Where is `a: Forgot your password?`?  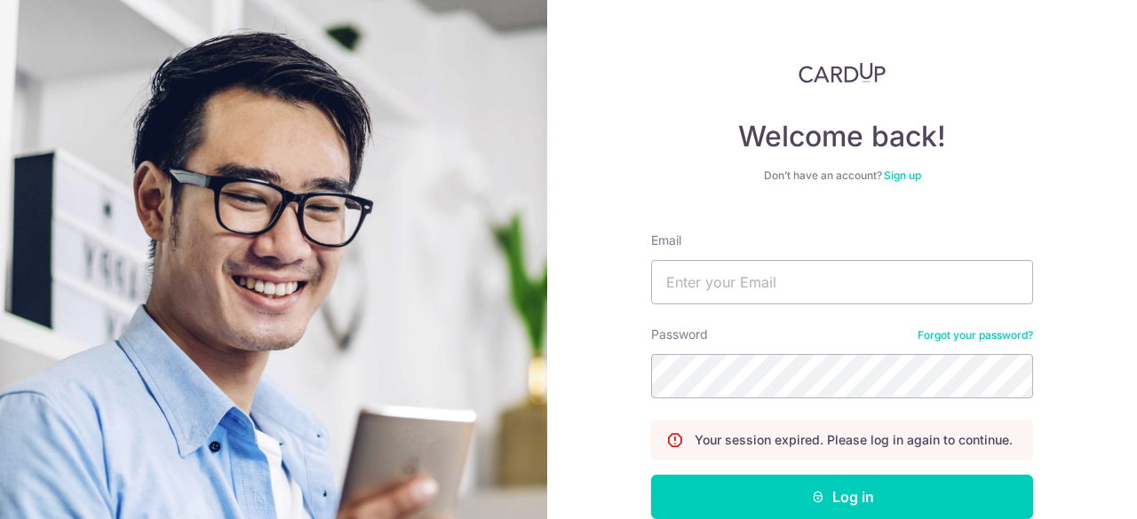
a: Forgot your password? is located at coordinates (975, 336).